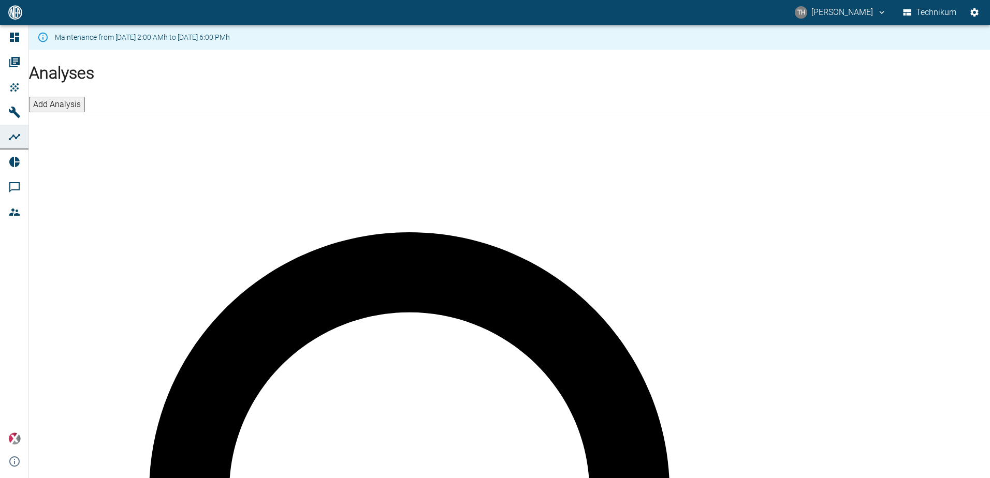 The height and width of the screenshot is (478, 990). Describe the element at coordinates (840, 12) in the screenshot. I see `button: thomas.hosten@neuman-esser.de` at that location.